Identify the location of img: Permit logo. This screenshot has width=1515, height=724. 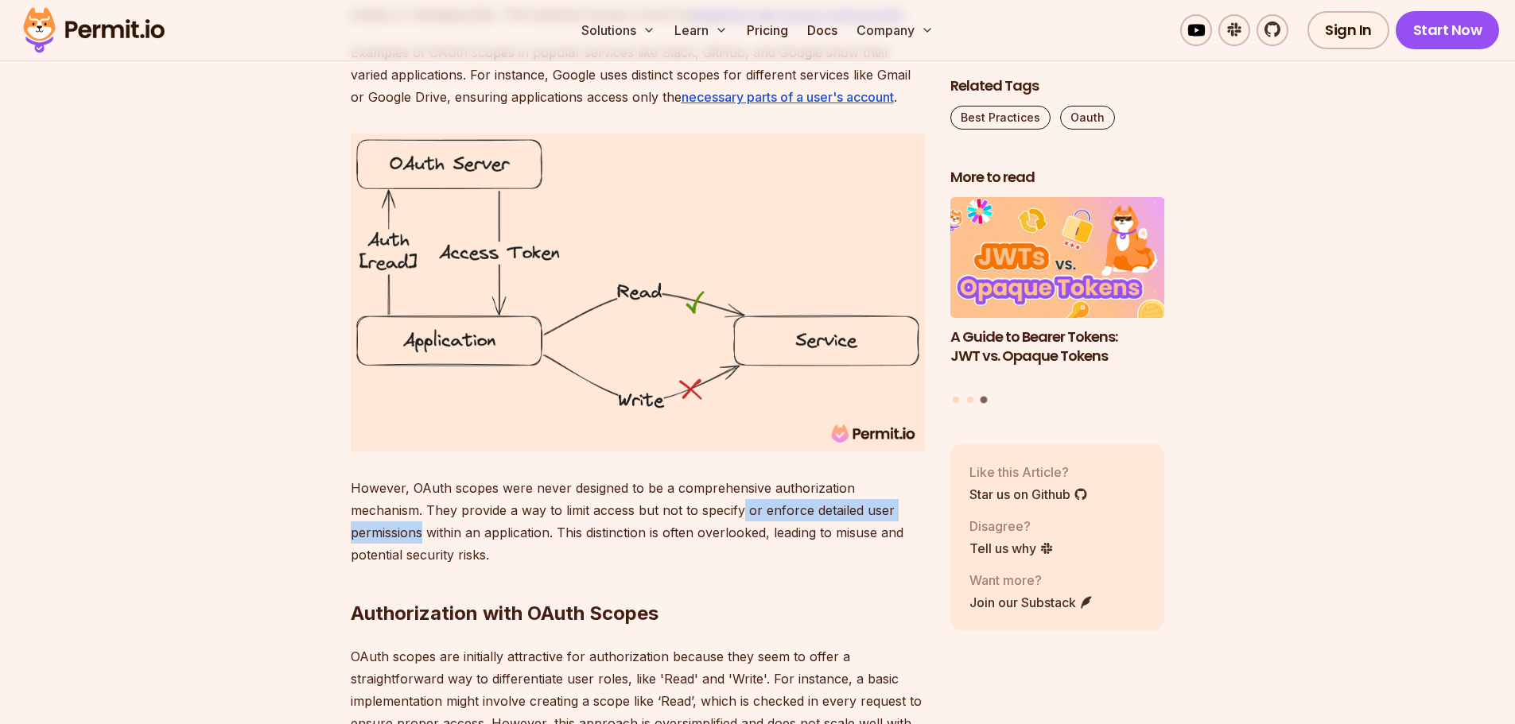
(94, 30).